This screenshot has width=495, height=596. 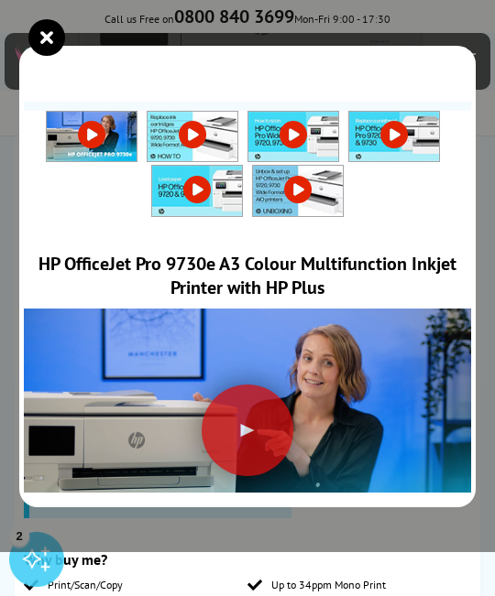 What do you see at coordinates (197, 191) in the screenshot?
I see `img: HP OfficeJet Pro 9720e/9730e - Load Paper & Other Media` at bounding box center [197, 191].